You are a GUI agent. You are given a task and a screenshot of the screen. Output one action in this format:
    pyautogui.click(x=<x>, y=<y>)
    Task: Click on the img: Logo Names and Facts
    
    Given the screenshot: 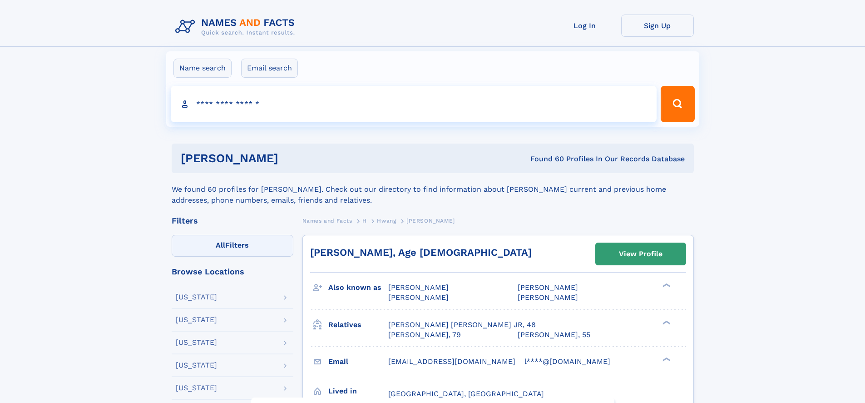 What is the action you would take?
    pyautogui.click(x=237, y=27)
    